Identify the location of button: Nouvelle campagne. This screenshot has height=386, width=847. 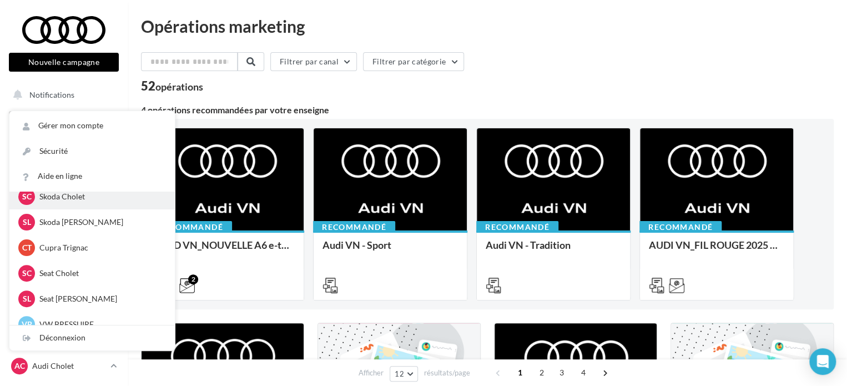
(64, 62).